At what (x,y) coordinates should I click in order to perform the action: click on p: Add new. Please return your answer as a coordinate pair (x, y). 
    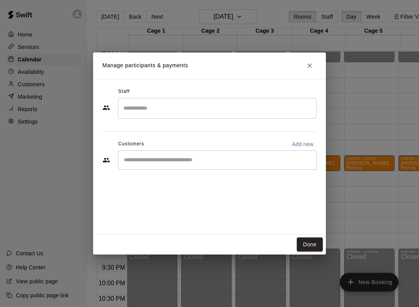
    Looking at the image, I should click on (303, 144).